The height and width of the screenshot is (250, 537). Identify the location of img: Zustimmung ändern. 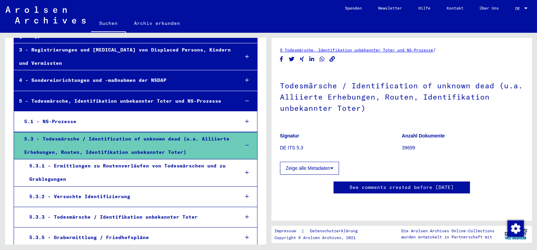
(515, 228).